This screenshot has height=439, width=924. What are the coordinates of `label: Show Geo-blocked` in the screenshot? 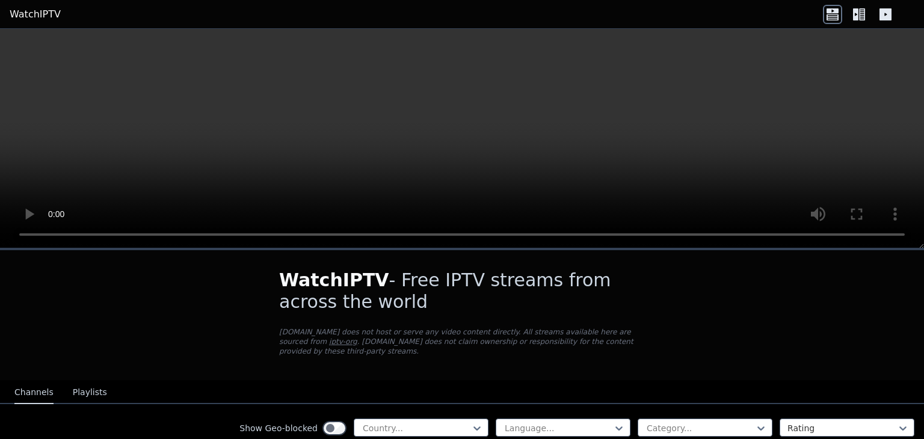 It's located at (278, 428).